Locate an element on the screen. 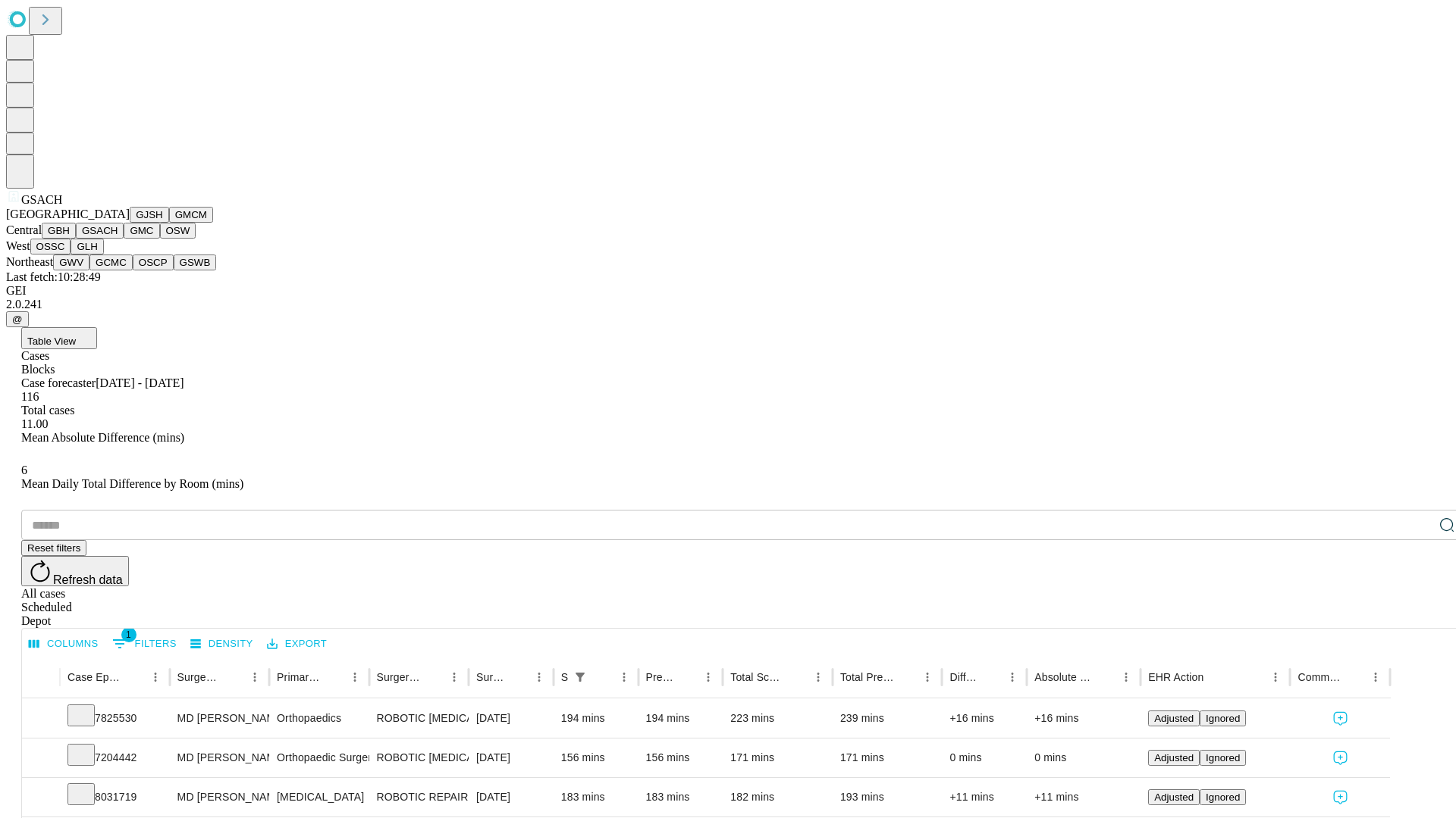  button: OSCP is located at coordinates (154, 262).